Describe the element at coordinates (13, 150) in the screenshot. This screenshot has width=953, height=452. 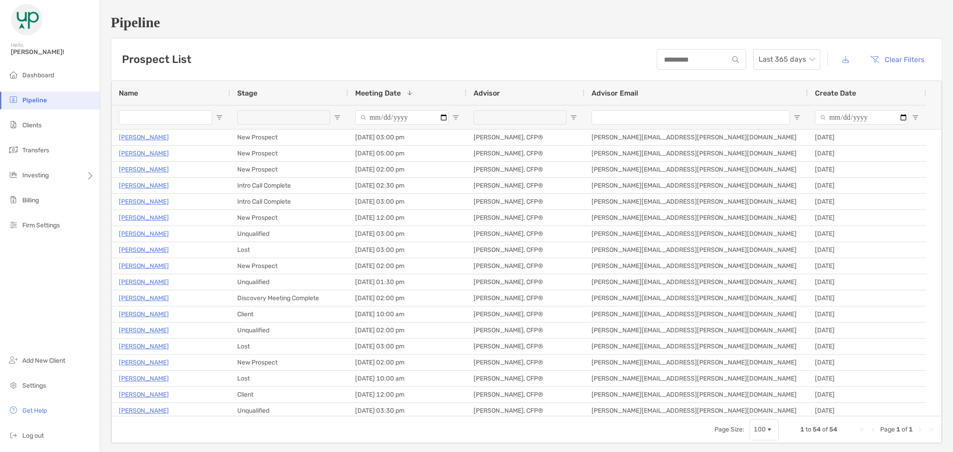
I see `img: transfers icon` at that location.